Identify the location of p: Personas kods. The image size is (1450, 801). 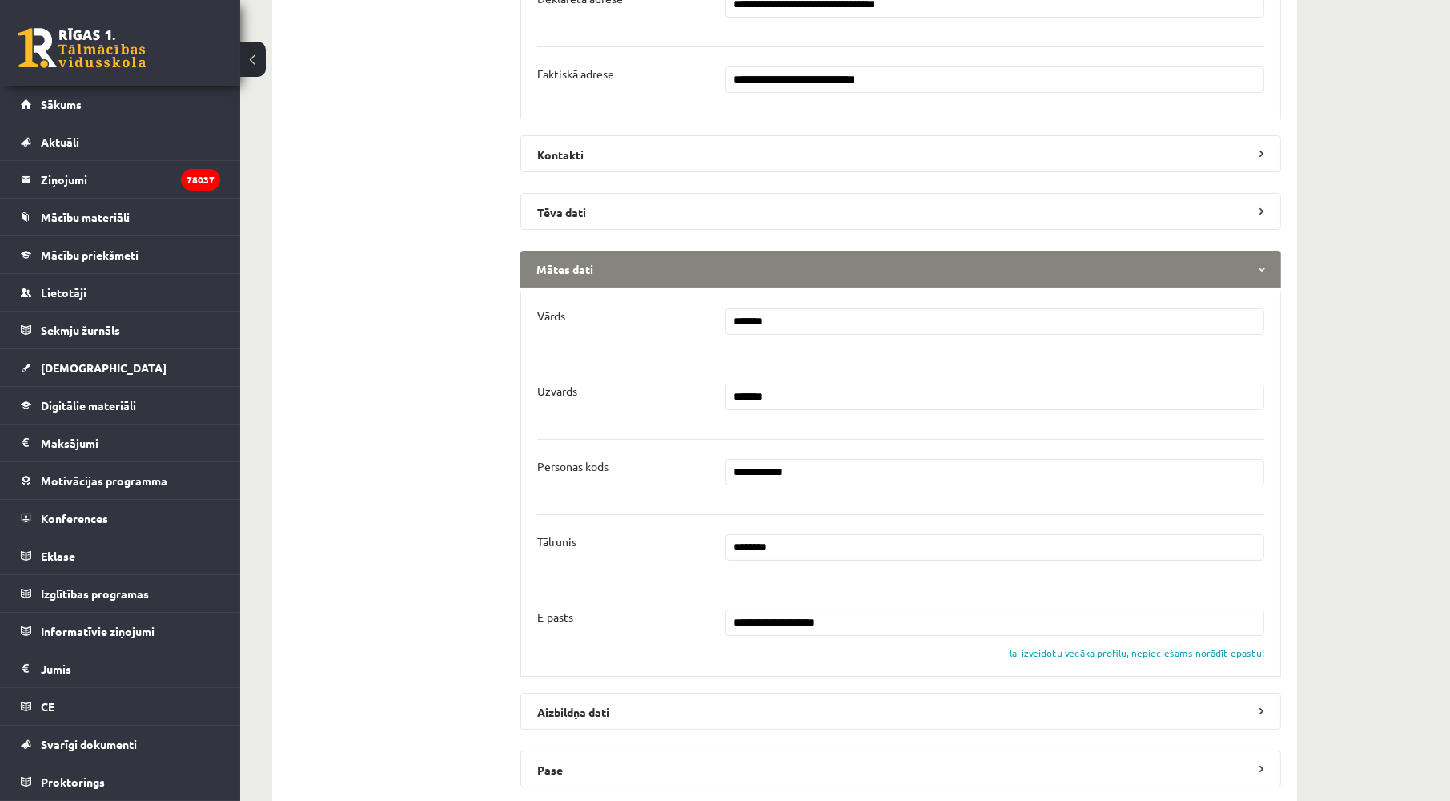
(573, 466).